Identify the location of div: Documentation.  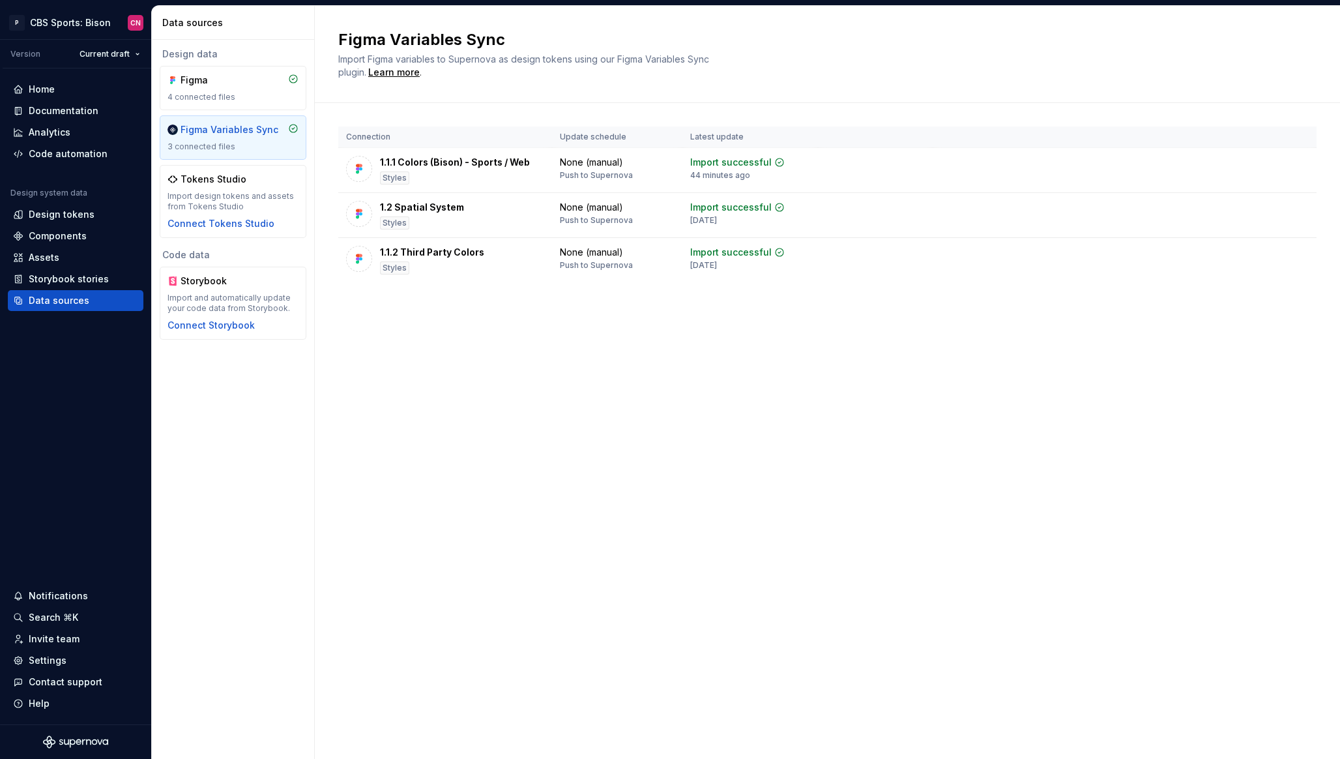
(63, 111).